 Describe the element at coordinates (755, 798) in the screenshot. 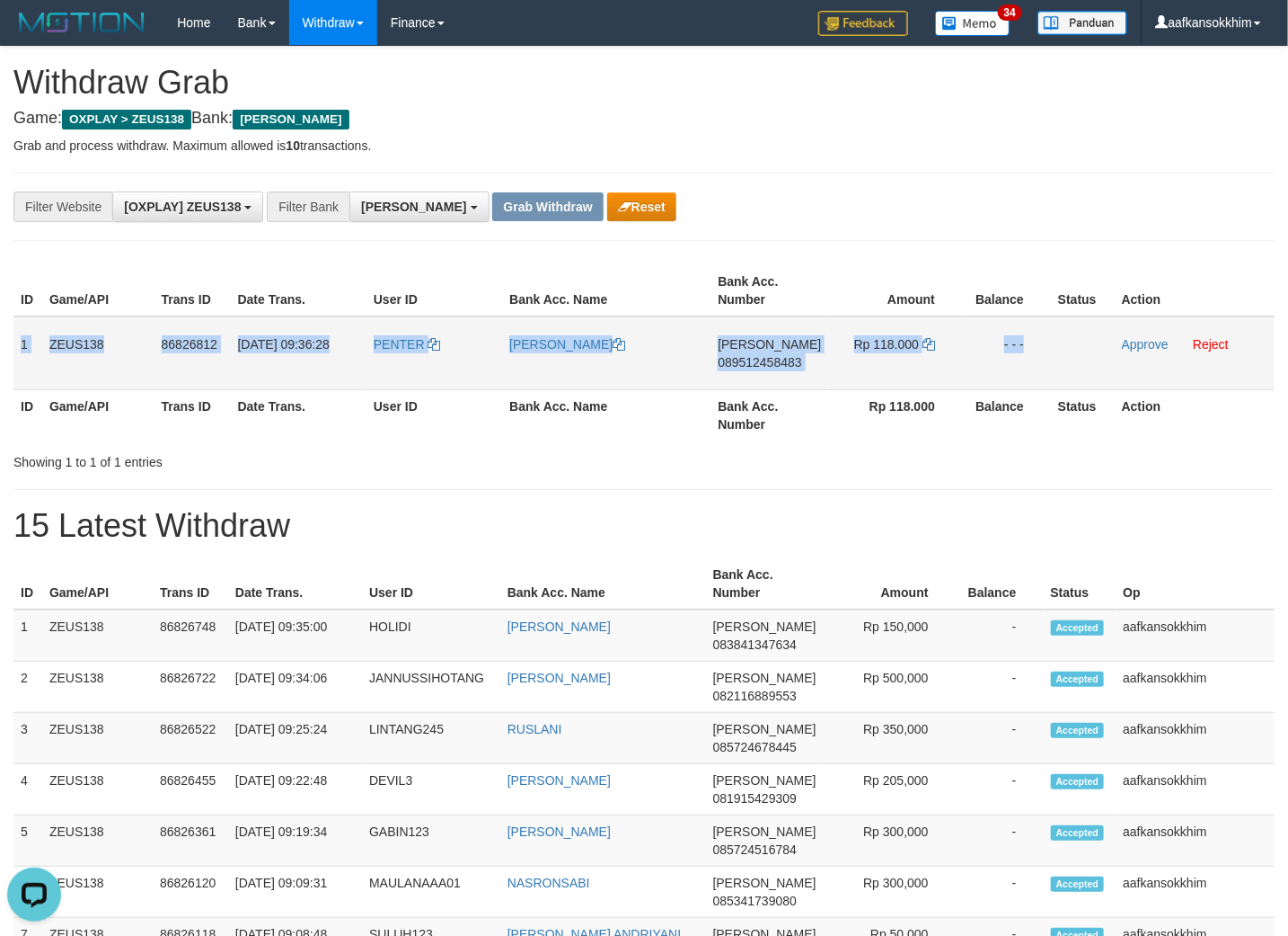

I see `span: Copy 081915429309 to clipboard` at that location.